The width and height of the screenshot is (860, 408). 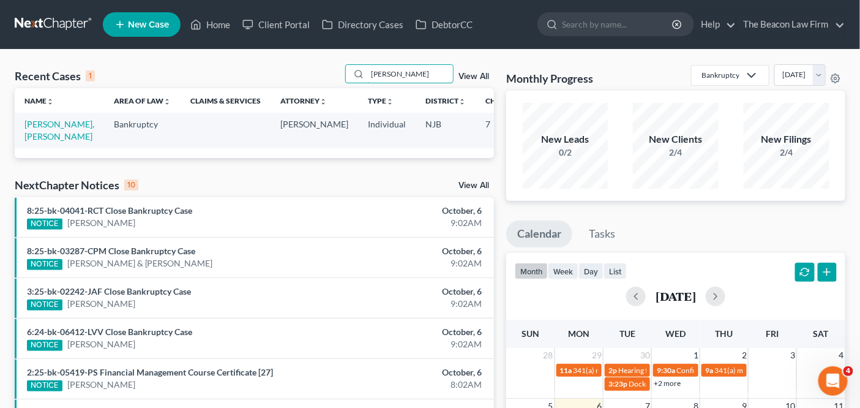 I want to click on div: 8:02AM, so click(x=410, y=385).